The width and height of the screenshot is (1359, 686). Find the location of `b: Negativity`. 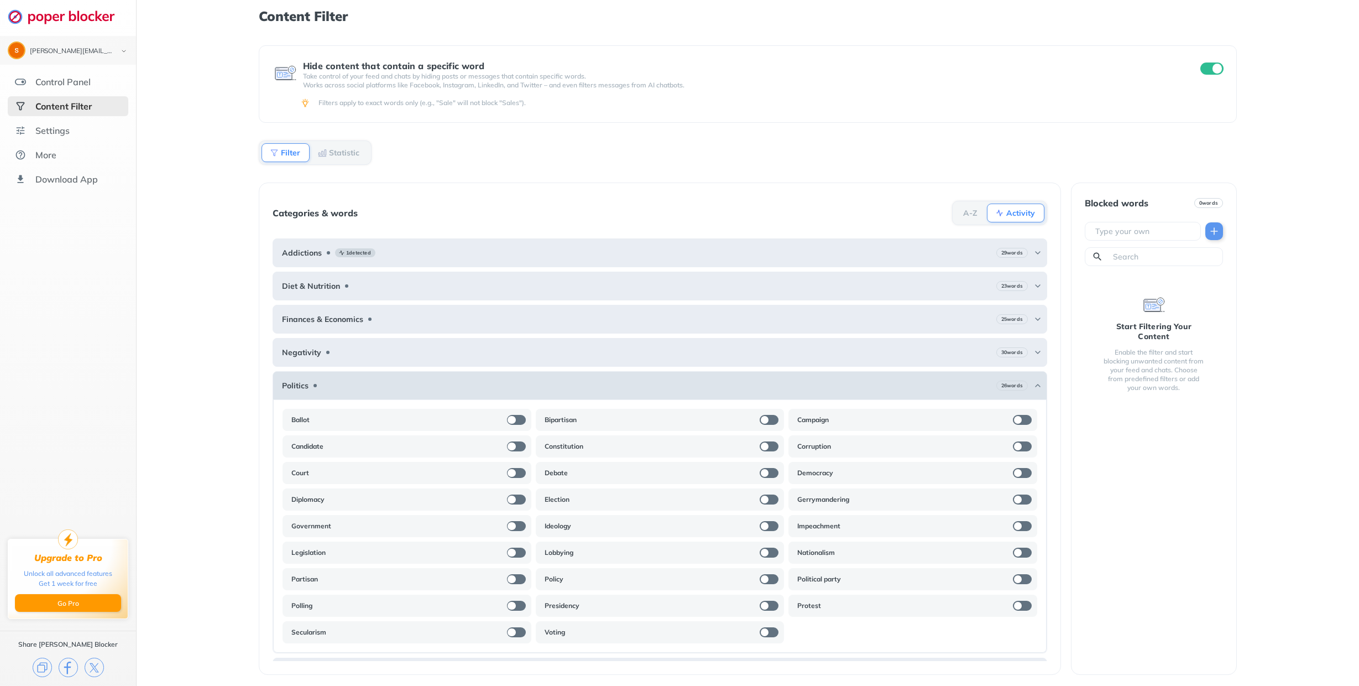

b: Negativity is located at coordinates (301, 352).